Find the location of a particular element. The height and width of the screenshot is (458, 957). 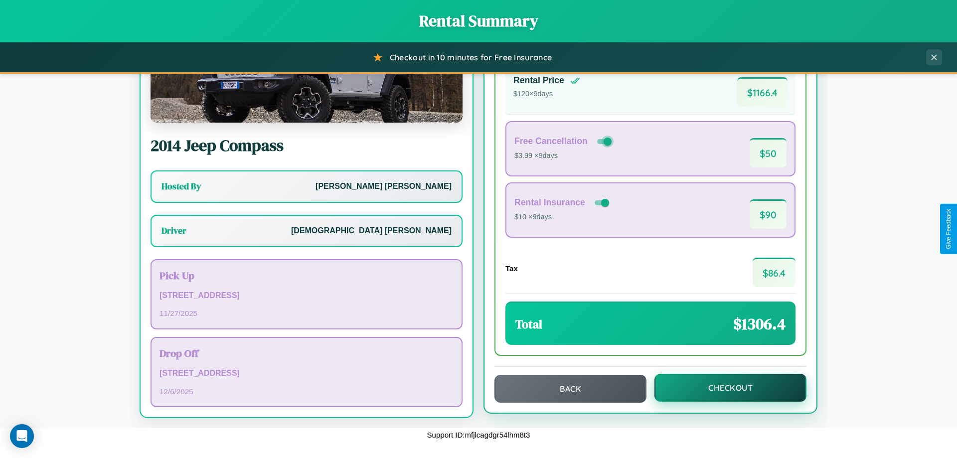

h3: Total is located at coordinates (529, 324).